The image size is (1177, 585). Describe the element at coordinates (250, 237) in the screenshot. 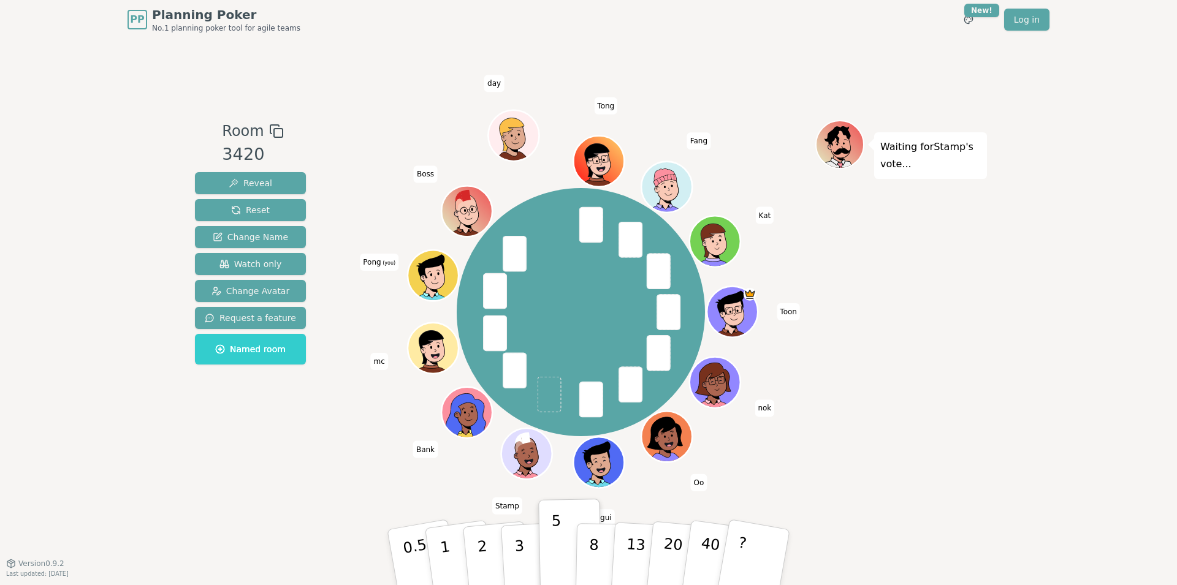

I see `span: Change Name` at that location.